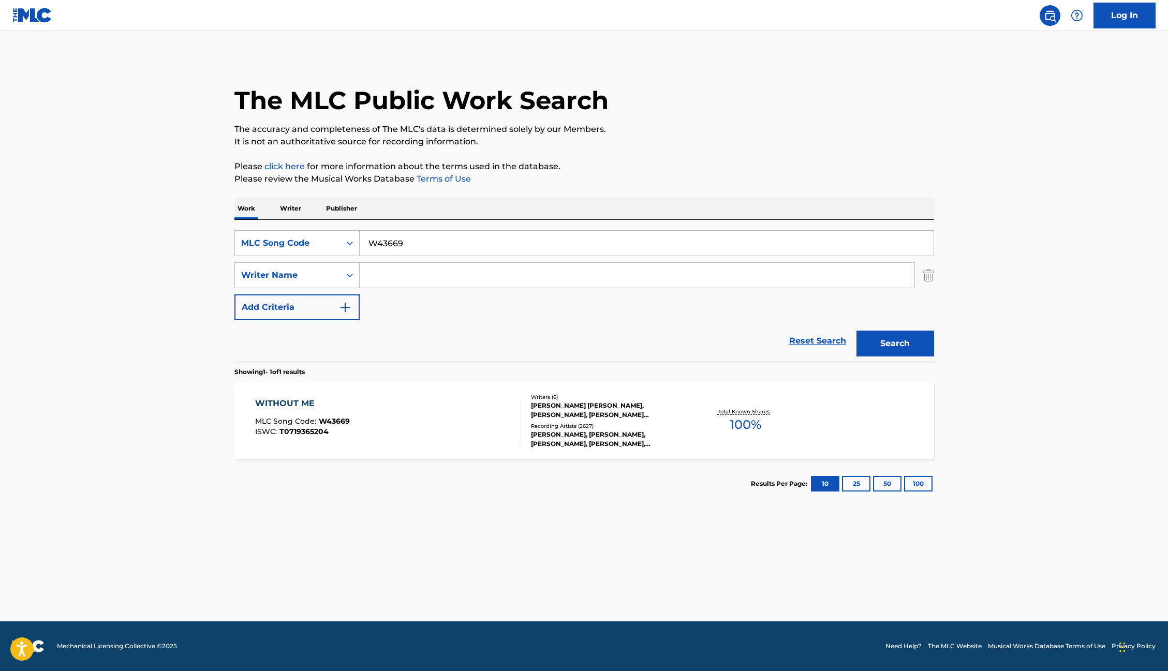 The width and height of the screenshot is (1168, 671). Describe the element at coordinates (856, 484) in the screenshot. I see `button: 25` at that location.